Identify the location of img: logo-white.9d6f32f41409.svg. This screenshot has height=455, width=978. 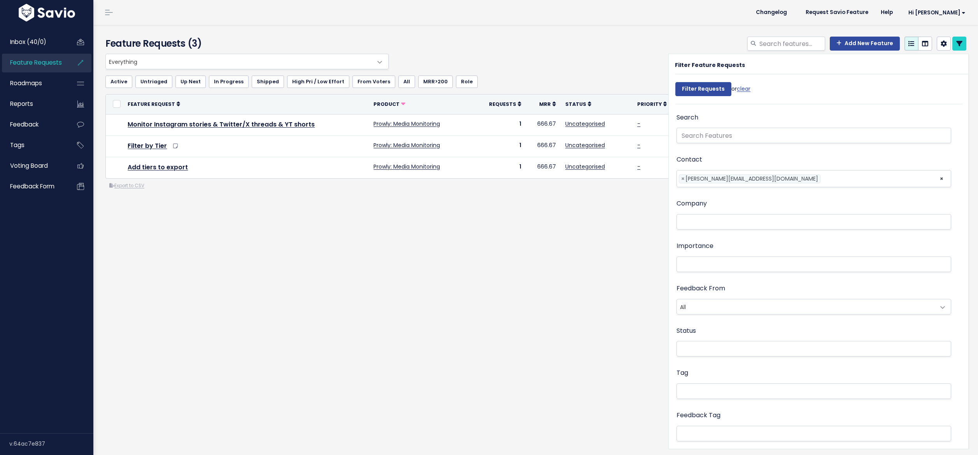
(47, 12).